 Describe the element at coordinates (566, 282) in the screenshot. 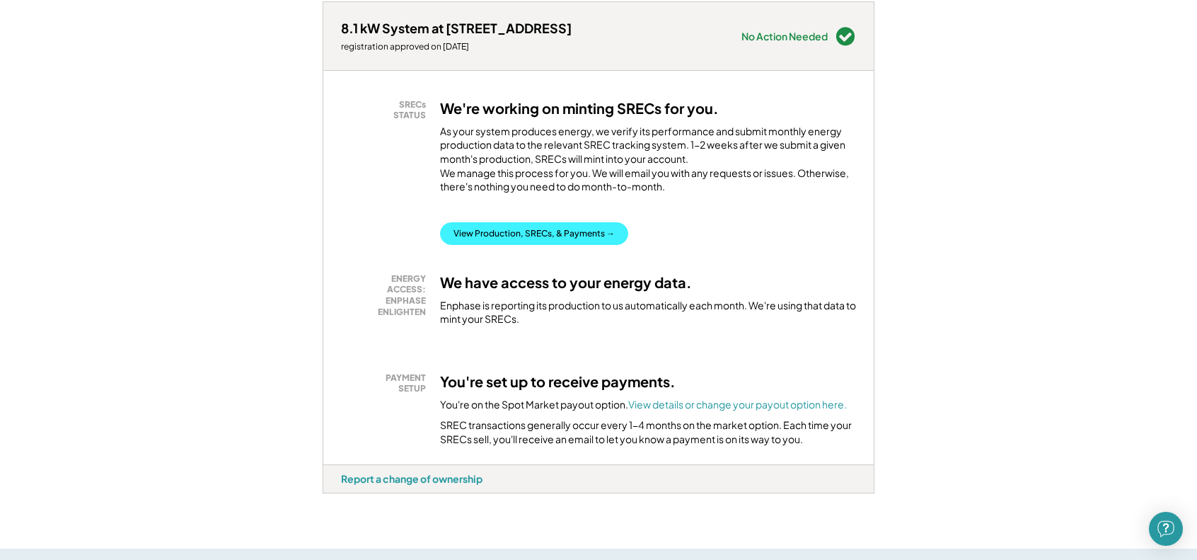

I see `h3: We have access to your energy data.` at that location.